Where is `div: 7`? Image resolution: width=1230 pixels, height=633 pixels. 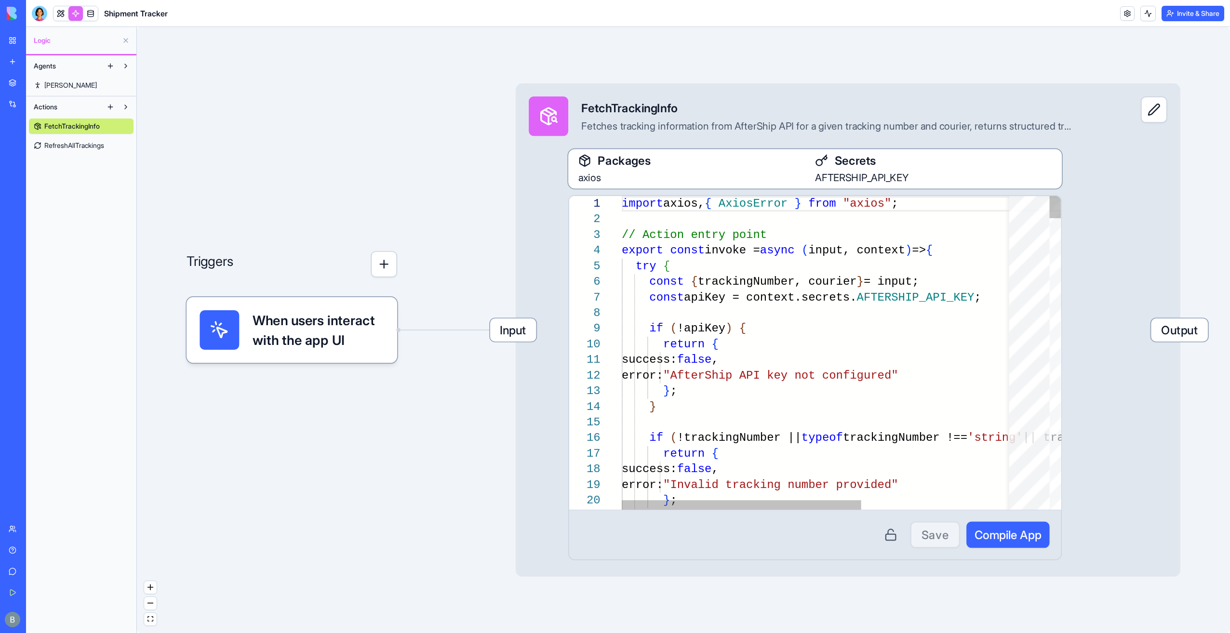
div: 7 is located at coordinates (584, 297).